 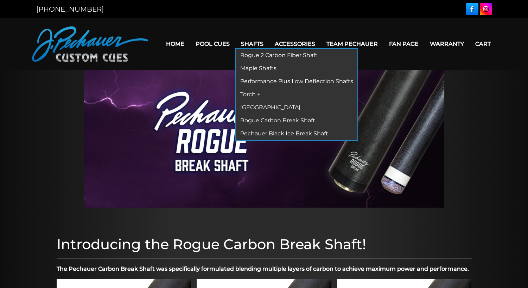 I want to click on a: Torch +, so click(x=297, y=94).